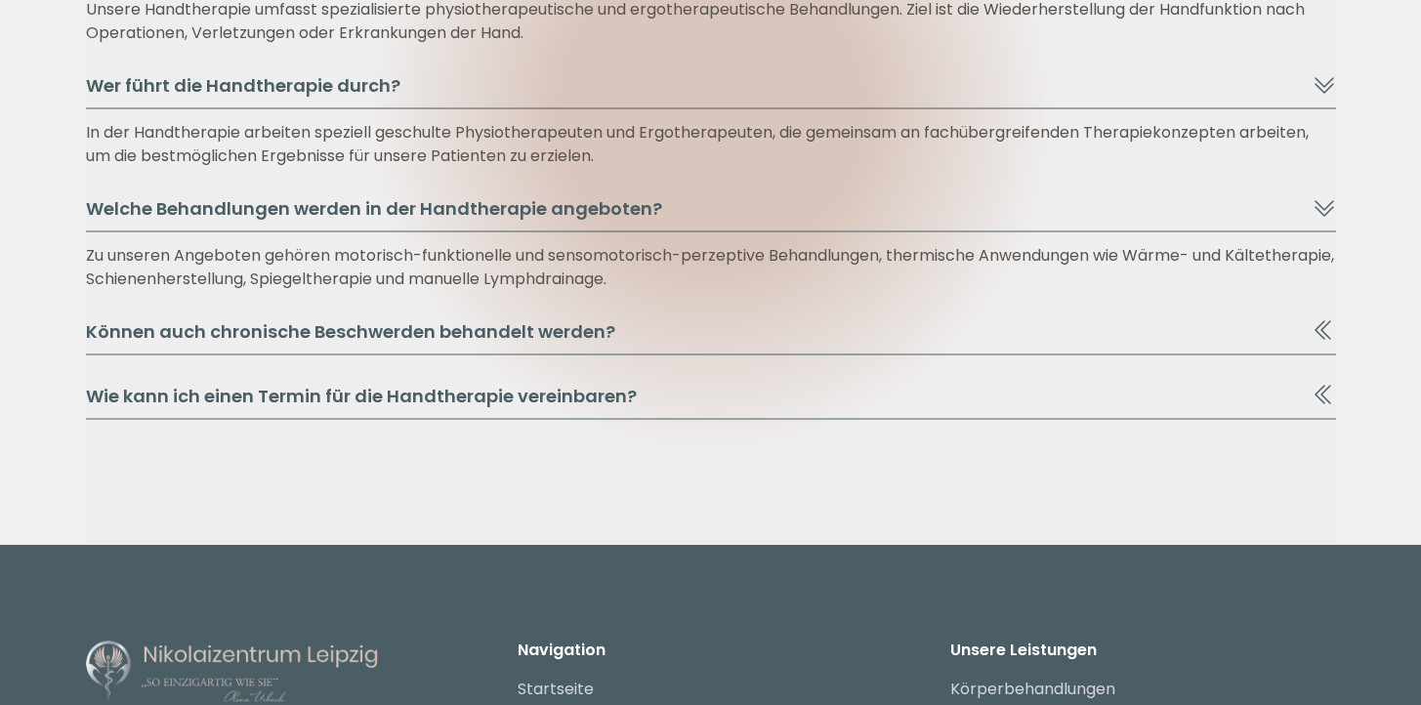 Image resolution: width=1421 pixels, height=705 pixels. Describe the element at coordinates (1143, 651) in the screenshot. I see `p: Unsere Leistungen` at that location.